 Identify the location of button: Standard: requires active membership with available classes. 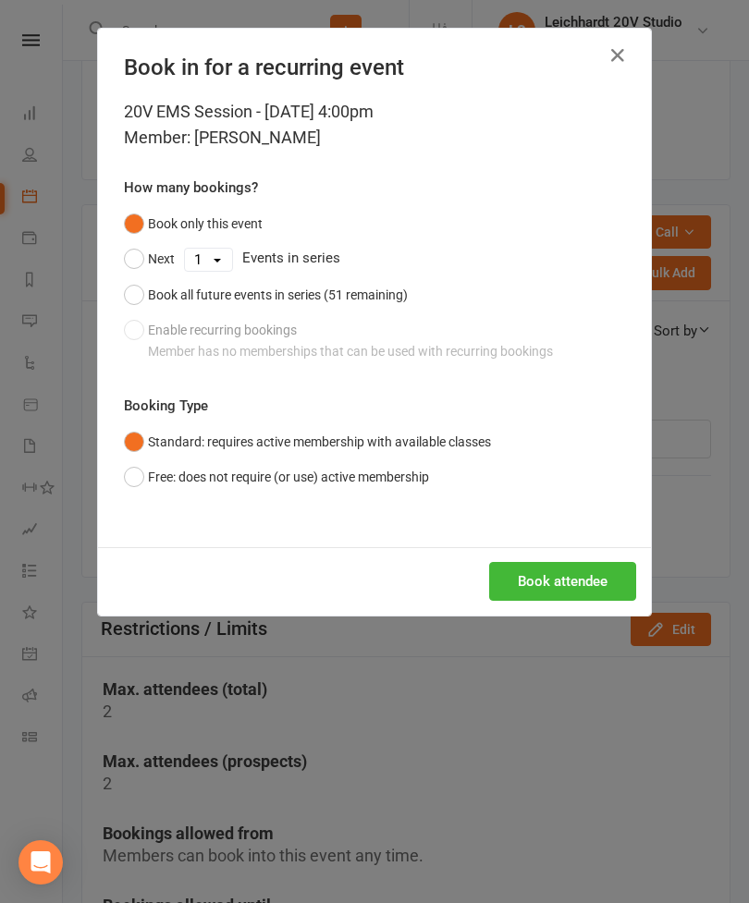
(307, 442).